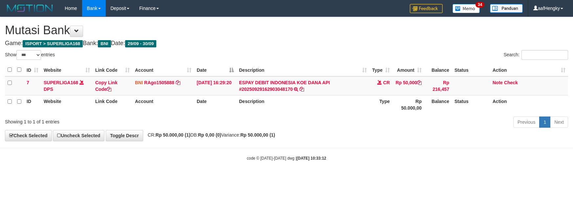 The width and height of the screenshot is (573, 208). Describe the element at coordinates (67, 70) in the screenshot. I see `th: Website: activate to sort column ascending` at that location.